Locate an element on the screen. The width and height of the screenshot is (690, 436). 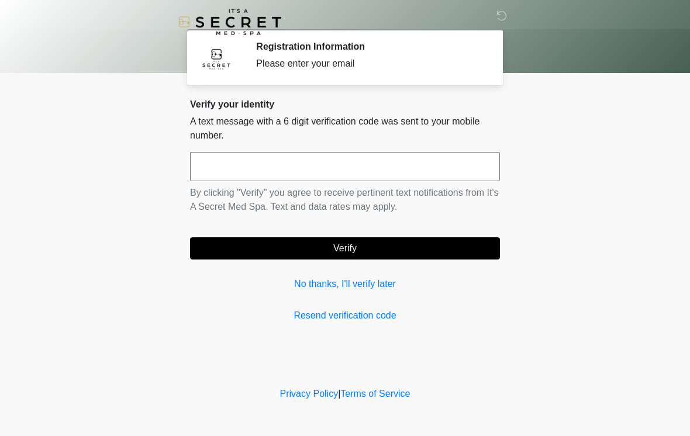
div: Please enter your email is located at coordinates (369, 64).